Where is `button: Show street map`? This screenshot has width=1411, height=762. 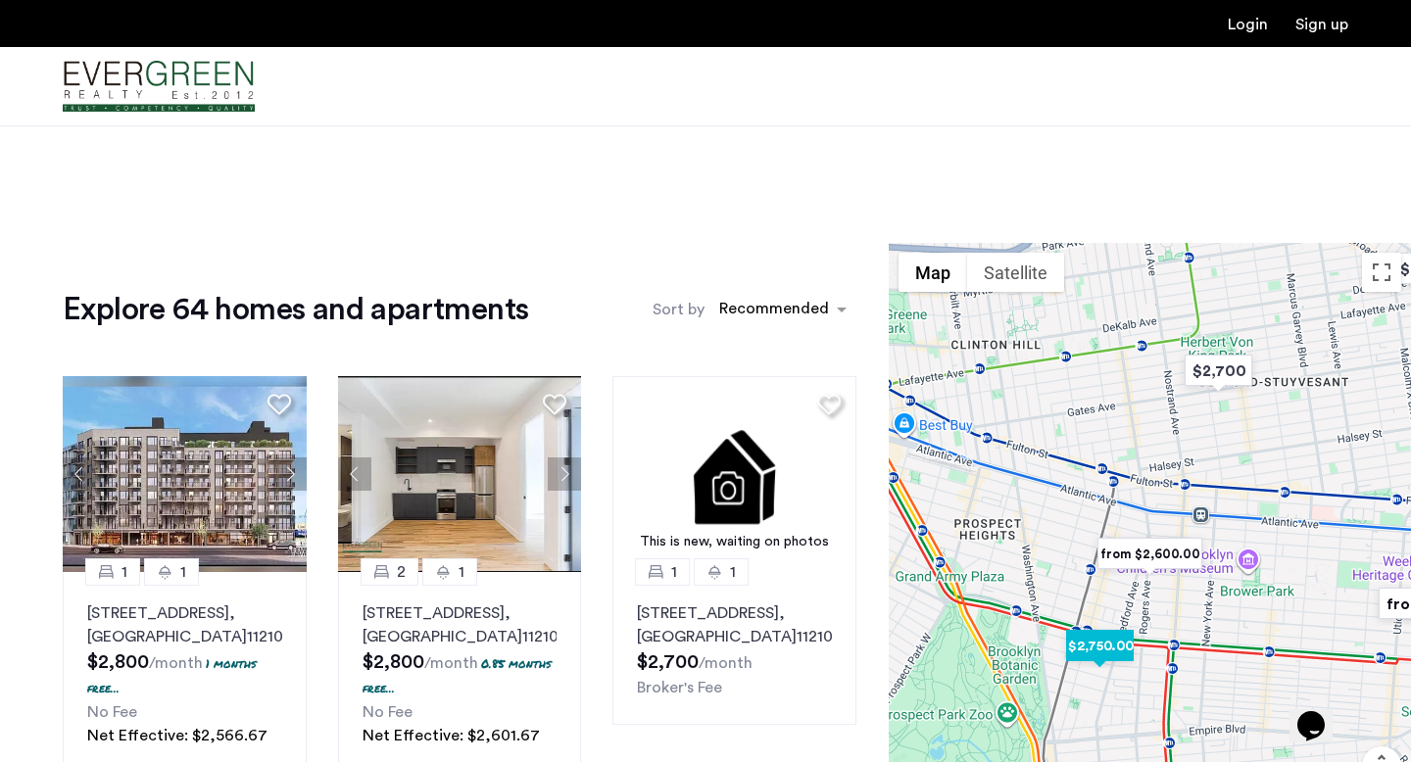 button: Show street map is located at coordinates (933, 272).